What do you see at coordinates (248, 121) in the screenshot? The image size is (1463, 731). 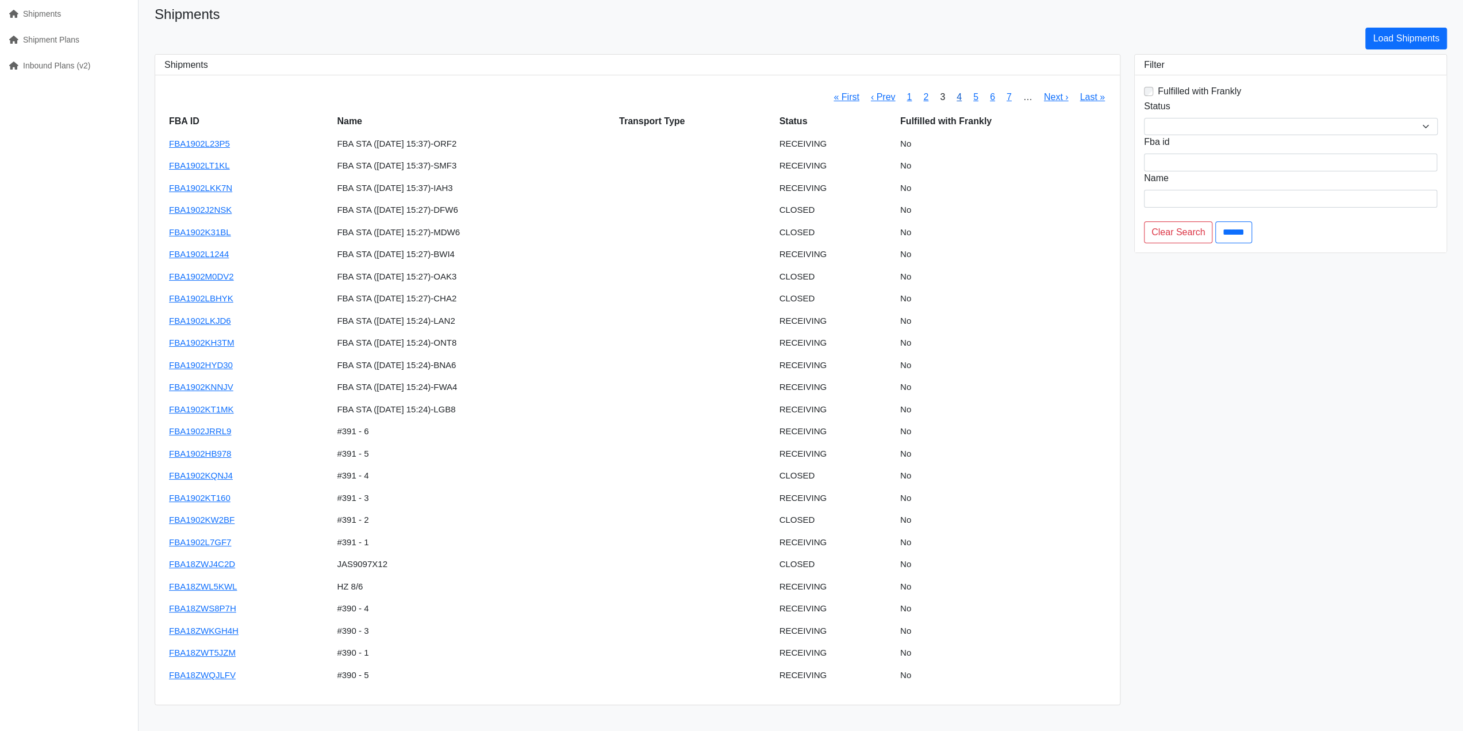 I see `th: FBA ID` at bounding box center [248, 121].